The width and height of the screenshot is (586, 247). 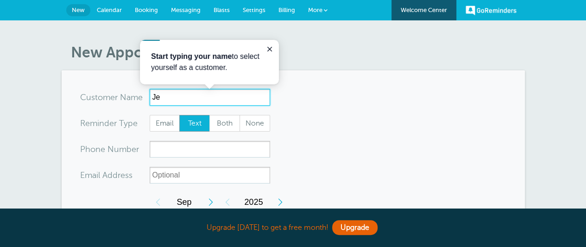 What do you see at coordinates (115, 149) in the screenshot?
I see `div: mber` at bounding box center [115, 149].